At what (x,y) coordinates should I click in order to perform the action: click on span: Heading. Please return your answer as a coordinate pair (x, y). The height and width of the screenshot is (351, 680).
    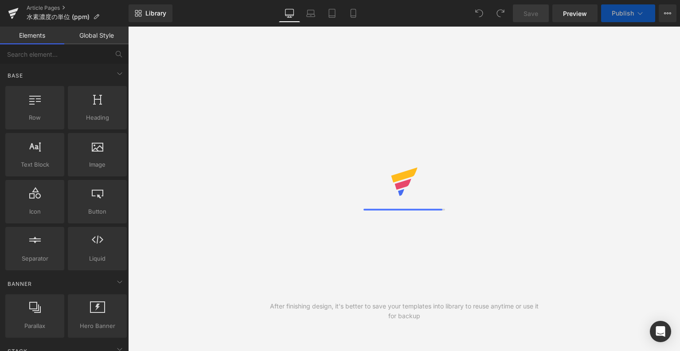
    Looking at the image, I should click on (97, 118).